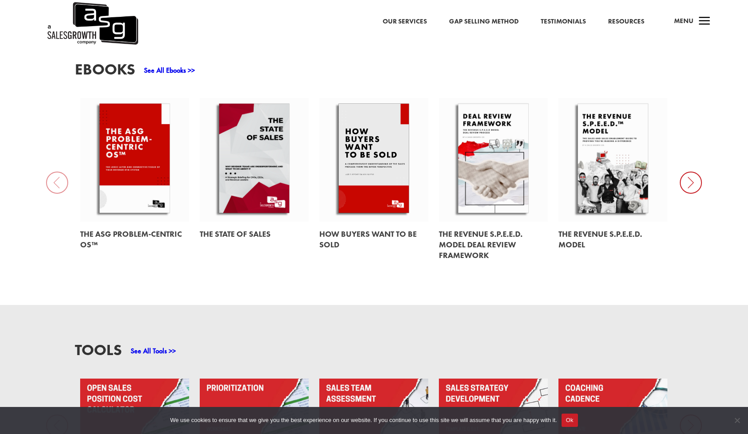  I want to click on span: No, so click(737, 420).